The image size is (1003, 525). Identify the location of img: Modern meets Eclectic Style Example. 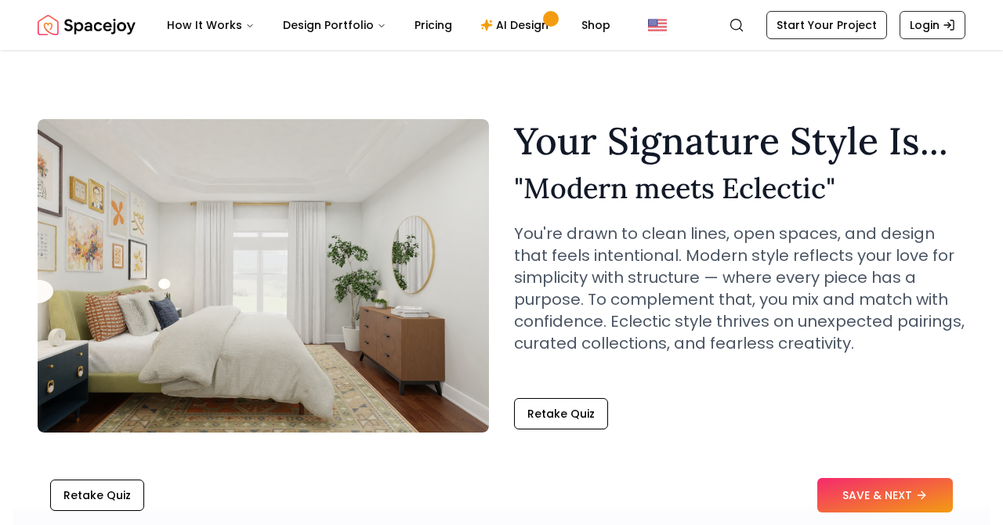
(263, 276).